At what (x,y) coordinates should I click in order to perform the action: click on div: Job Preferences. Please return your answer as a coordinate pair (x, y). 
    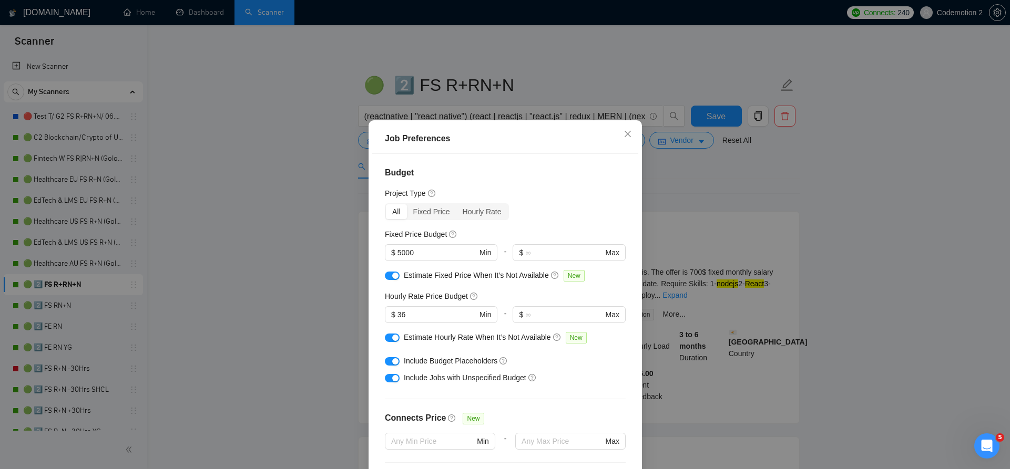
    Looking at the image, I should click on (505, 139).